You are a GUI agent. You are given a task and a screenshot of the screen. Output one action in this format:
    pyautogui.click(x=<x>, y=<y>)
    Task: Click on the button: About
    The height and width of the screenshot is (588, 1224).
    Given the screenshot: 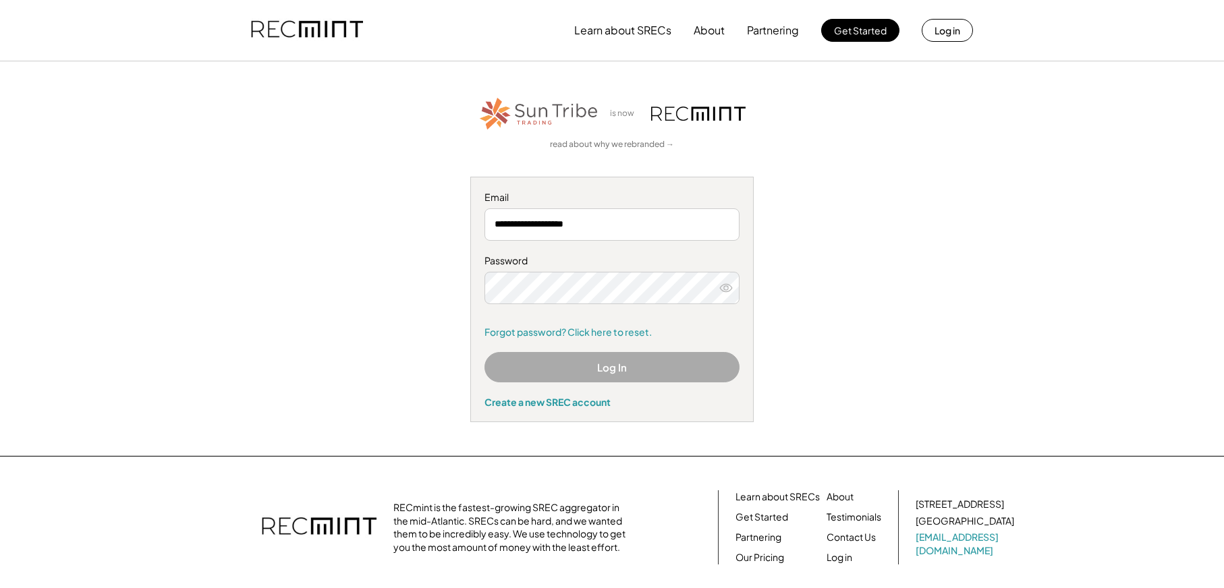 What is the action you would take?
    pyautogui.click(x=709, y=30)
    